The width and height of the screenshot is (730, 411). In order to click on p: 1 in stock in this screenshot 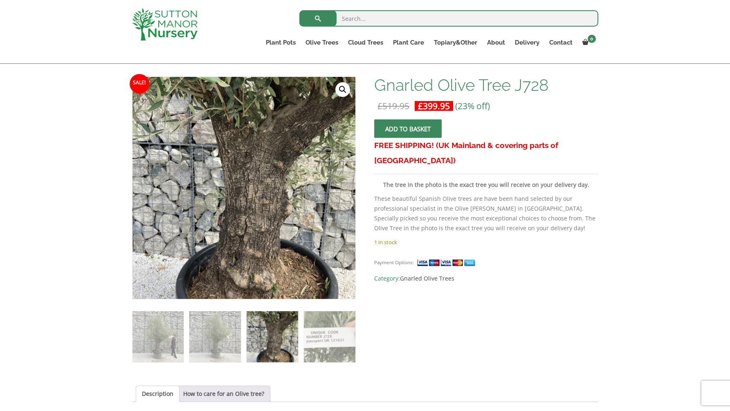, I will do `click(486, 242)`.